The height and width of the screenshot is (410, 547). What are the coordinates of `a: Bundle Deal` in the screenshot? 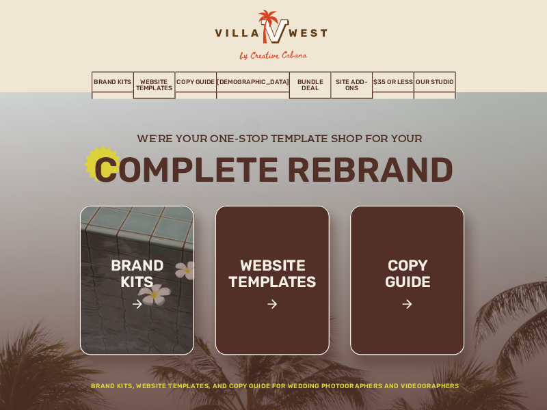 It's located at (310, 85).